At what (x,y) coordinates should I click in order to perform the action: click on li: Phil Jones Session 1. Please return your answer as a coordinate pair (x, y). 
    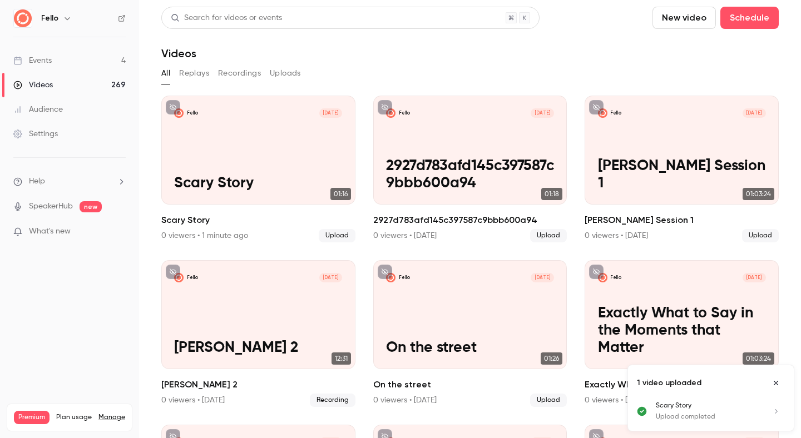
    Looking at the image, I should click on (682, 169).